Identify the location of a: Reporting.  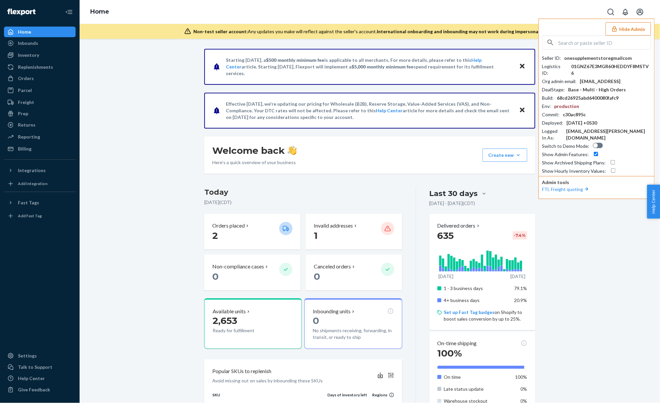
(40, 137).